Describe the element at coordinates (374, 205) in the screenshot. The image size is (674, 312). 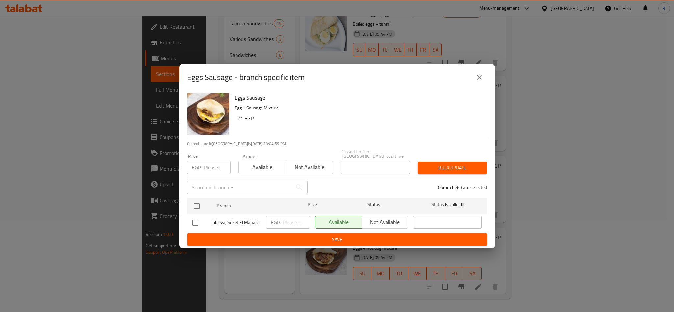
I see `span: Status` at that location.